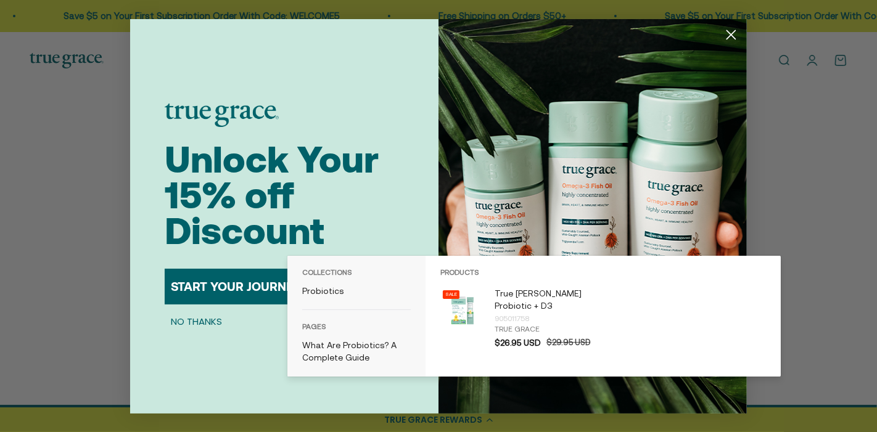 Image resolution: width=877 pixels, height=432 pixels. Describe the element at coordinates (196, 322) in the screenshot. I see `button: NO THANKS` at that location.